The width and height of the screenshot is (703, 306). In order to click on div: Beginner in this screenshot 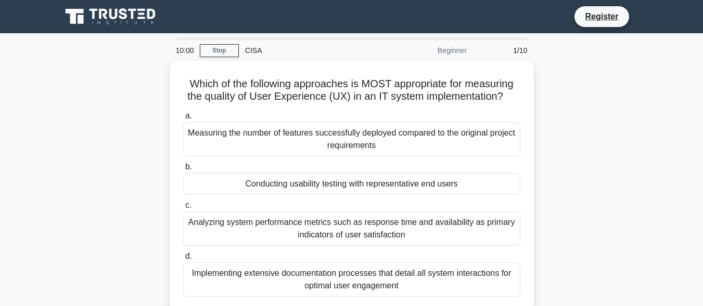, I will do `click(427, 50)`.